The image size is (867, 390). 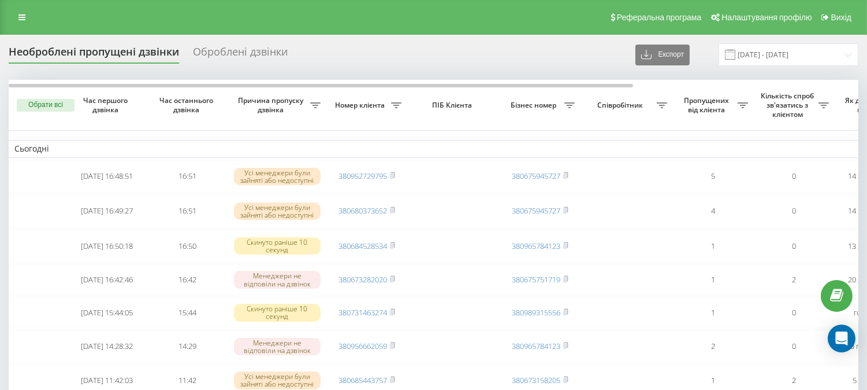 I want to click on span: Причина пропуску дзвінка, so click(x=272, y=105).